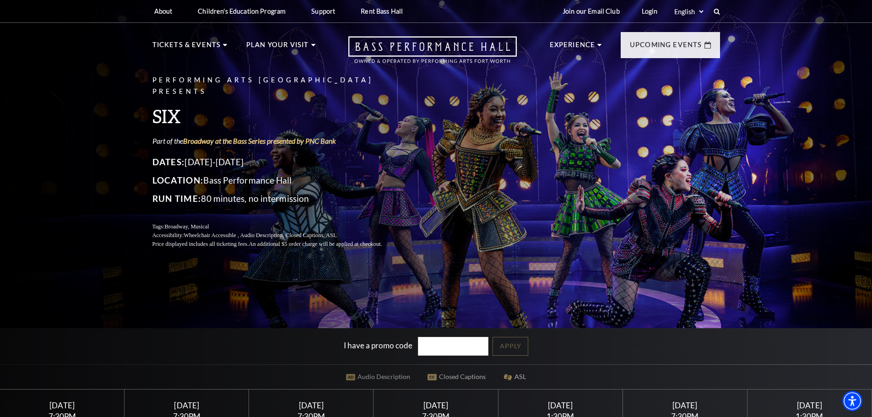 This screenshot has height=417, width=872. Describe the element at coordinates (163, 11) in the screenshot. I see `p: About` at that location.